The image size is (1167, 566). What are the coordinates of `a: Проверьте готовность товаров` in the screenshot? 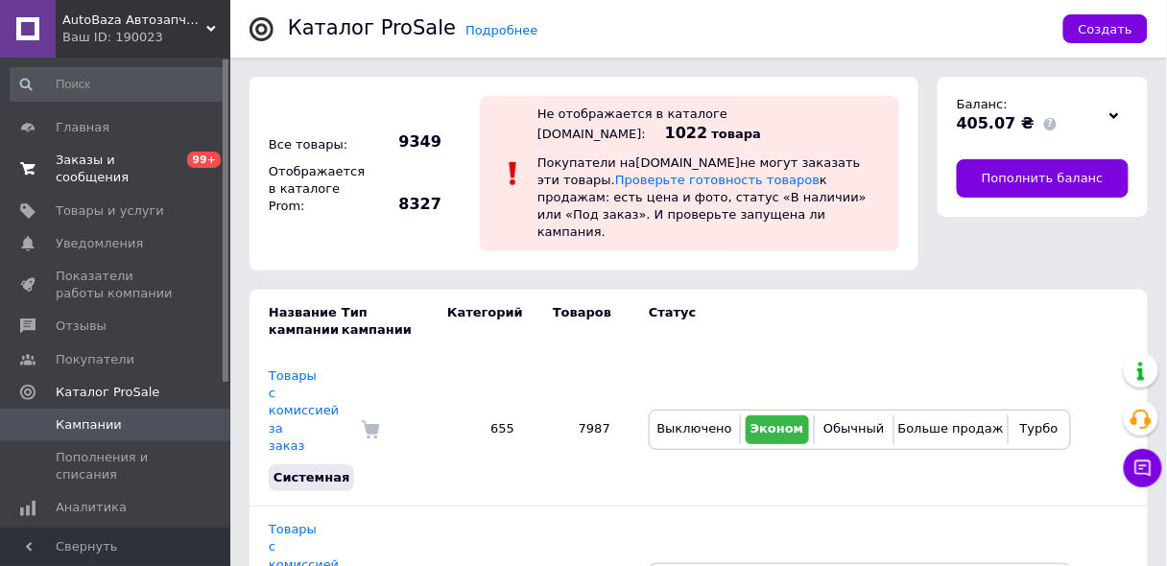 It's located at (717, 180).